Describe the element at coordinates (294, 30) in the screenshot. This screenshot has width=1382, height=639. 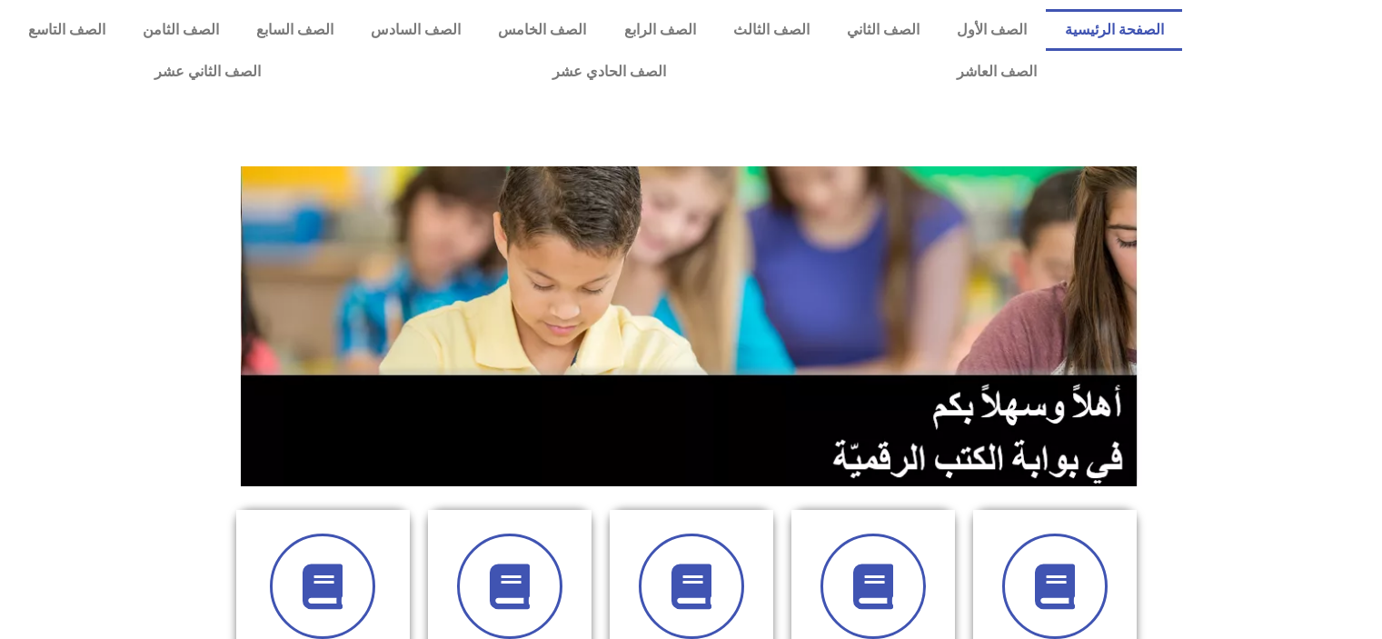
I see `a: الصف السابع` at that location.